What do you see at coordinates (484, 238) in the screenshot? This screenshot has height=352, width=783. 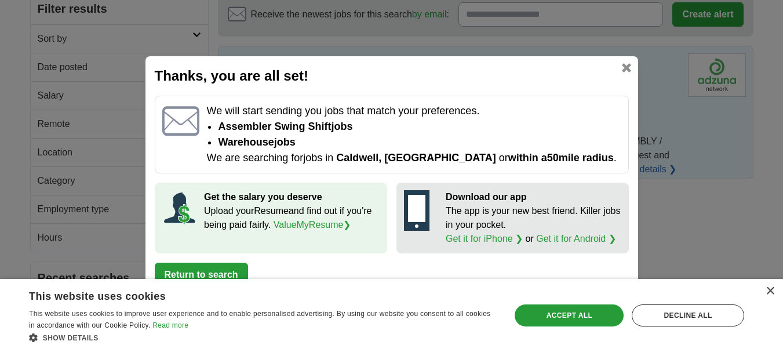 I see `a: Get it for iPhone ❯` at bounding box center [484, 238].